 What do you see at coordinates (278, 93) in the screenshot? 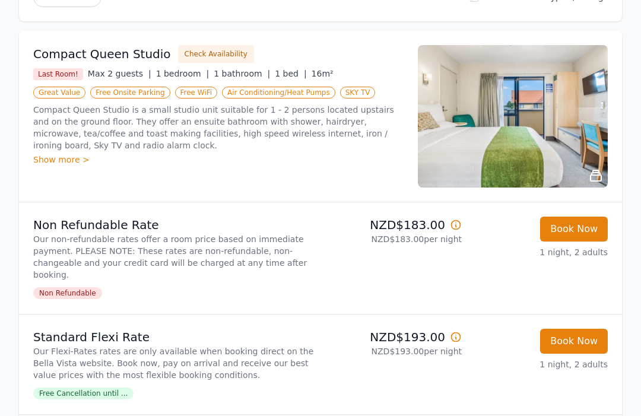
I see `span: Air Conditioning/Heat Pumps` at bounding box center [278, 93].